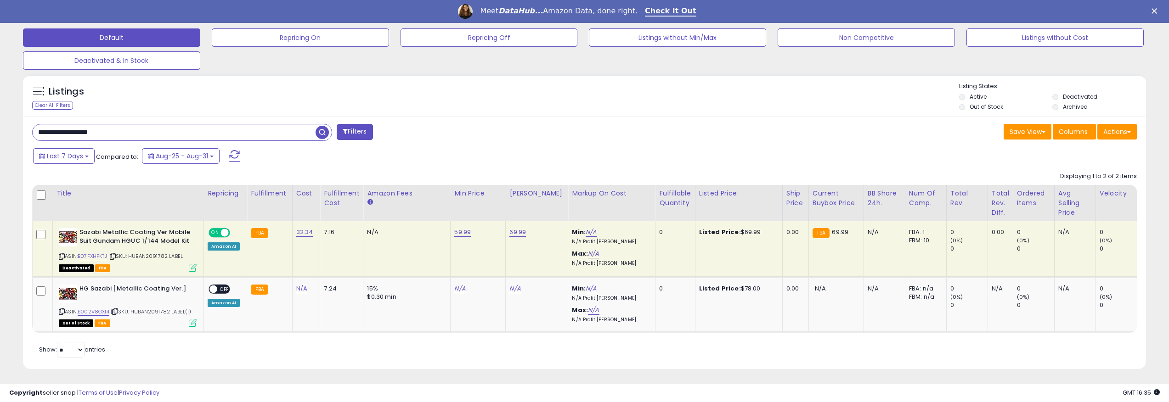  Describe the element at coordinates (1055, 38) in the screenshot. I see `button: Listings without Cost` at that location.